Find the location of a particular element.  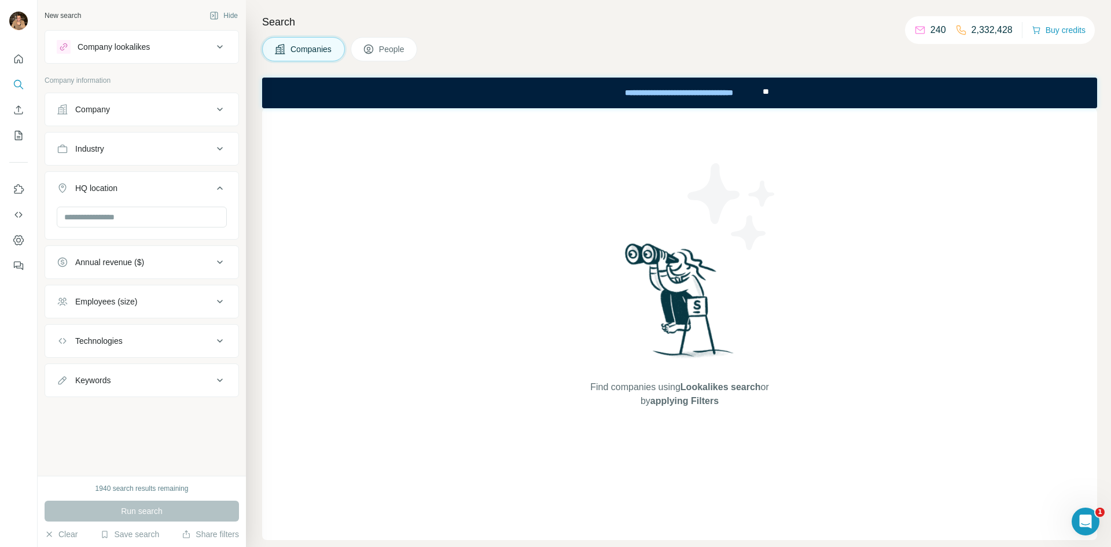

div: Technologies is located at coordinates (99, 341).